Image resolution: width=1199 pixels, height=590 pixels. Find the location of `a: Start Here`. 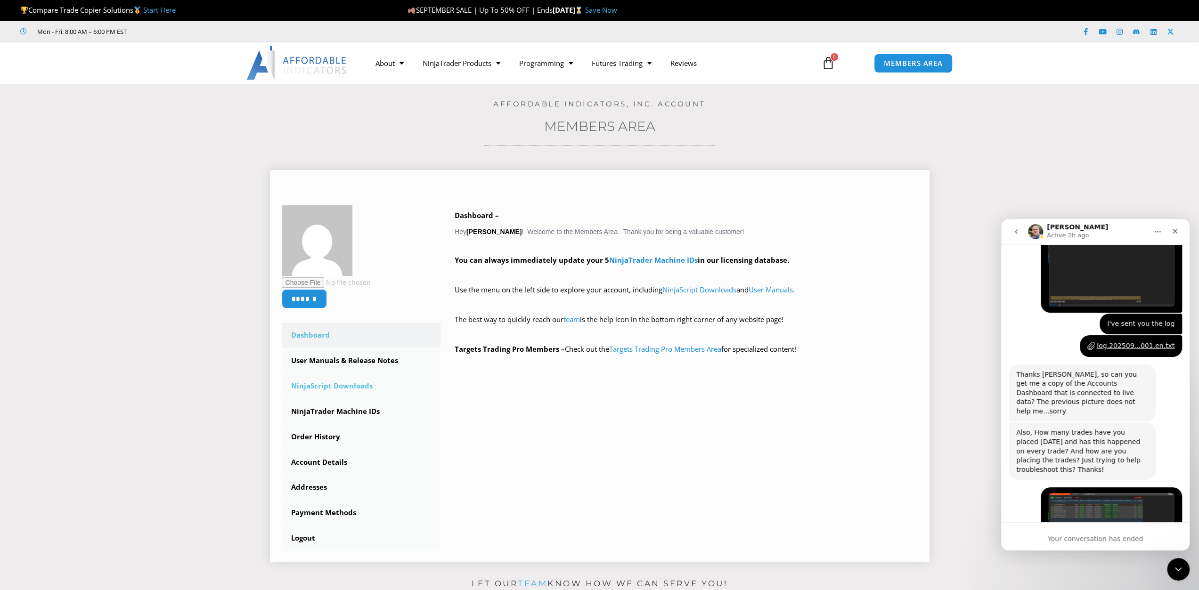

a: Start Here is located at coordinates (159, 10).